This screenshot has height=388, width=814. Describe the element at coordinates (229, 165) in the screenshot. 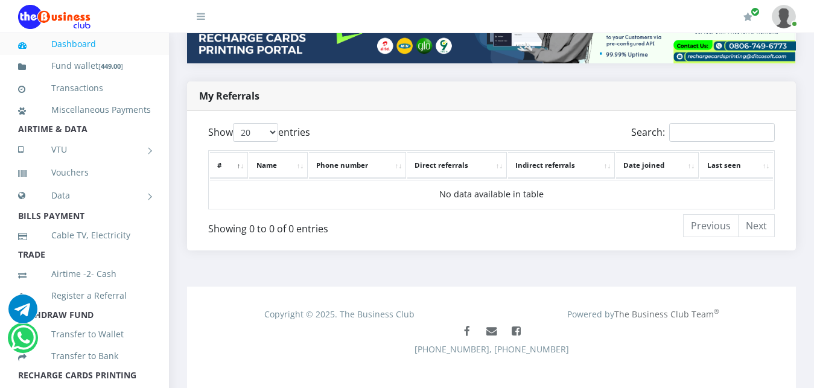

I see `th: #: activate to sort column descending` at that location.